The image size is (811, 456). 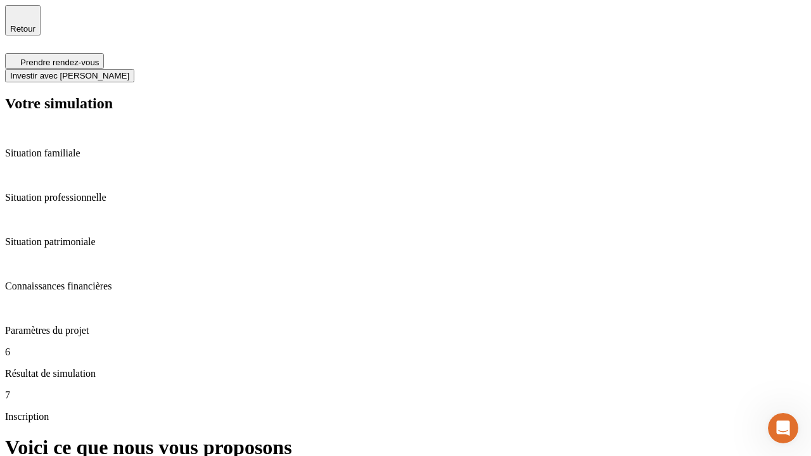 What do you see at coordinates (405, 153) in the screenshot?
I see `p: Situation familiale` at bounding box center [405, 153].